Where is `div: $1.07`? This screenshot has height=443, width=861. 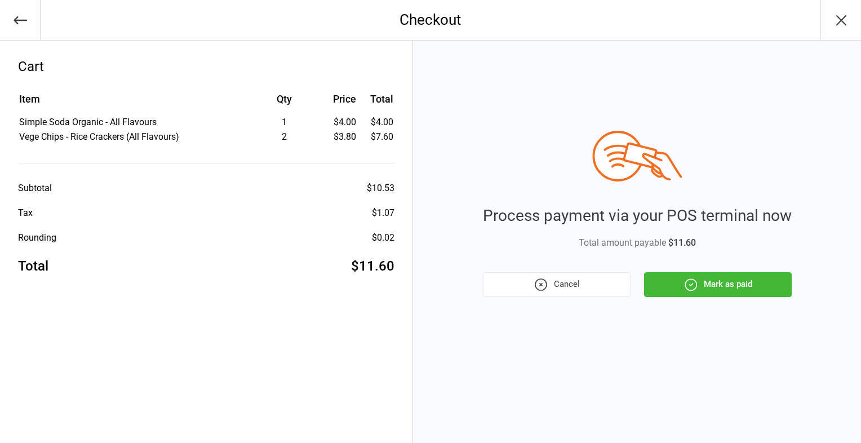
div: $1.07 is located at coordinates (383, 213).